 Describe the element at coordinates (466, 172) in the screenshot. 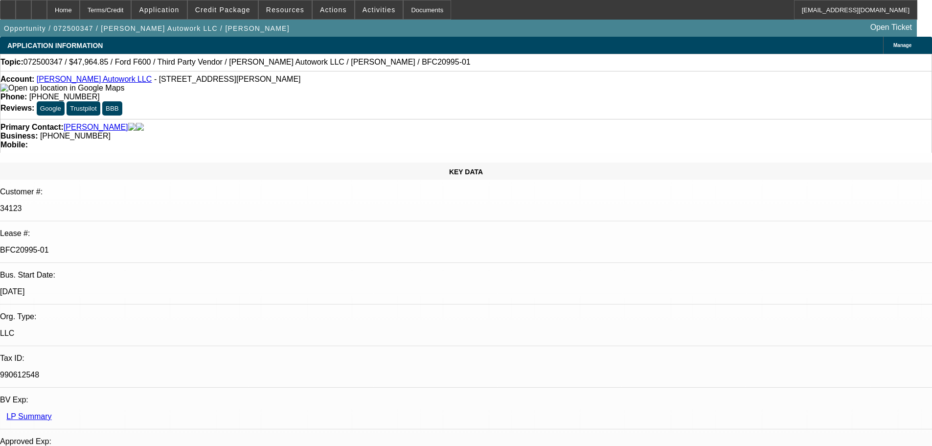

I see `span: KEY DATA` at that location.